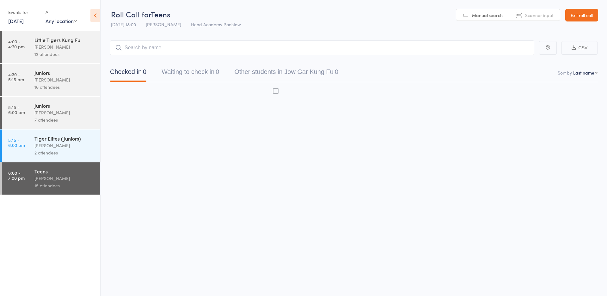 The width and height of the screenshot is (607, 296). What do you see at coordinates (579, 48) in the screenshot?
I see `button: CSV` at bounding box center [579, 48].